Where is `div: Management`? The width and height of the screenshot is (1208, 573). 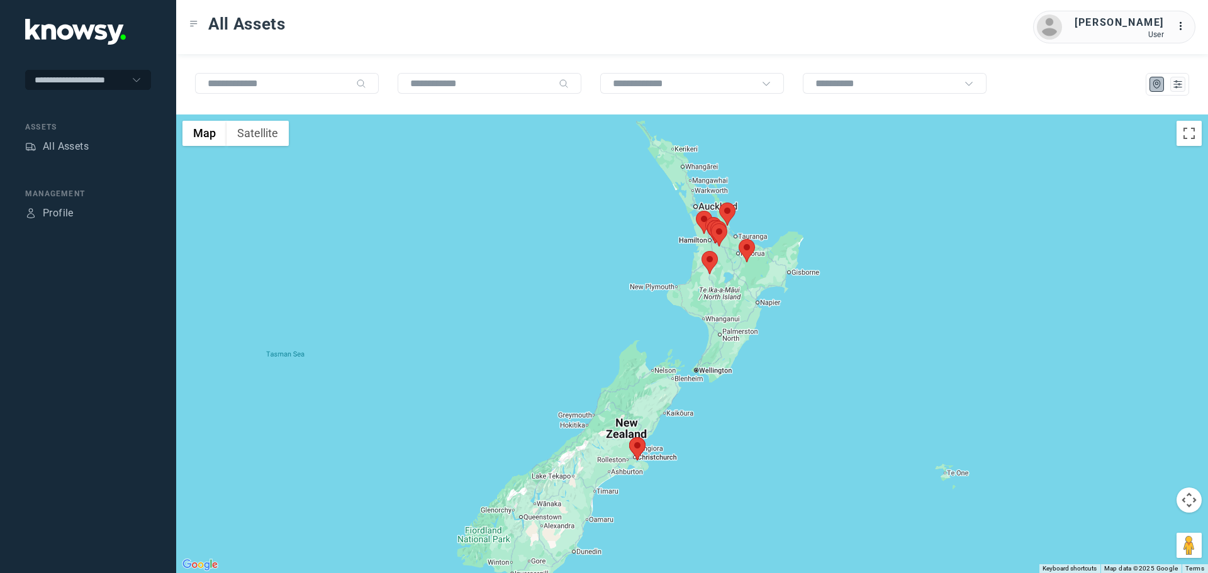
div: Management is located at coordinates (88, 194).